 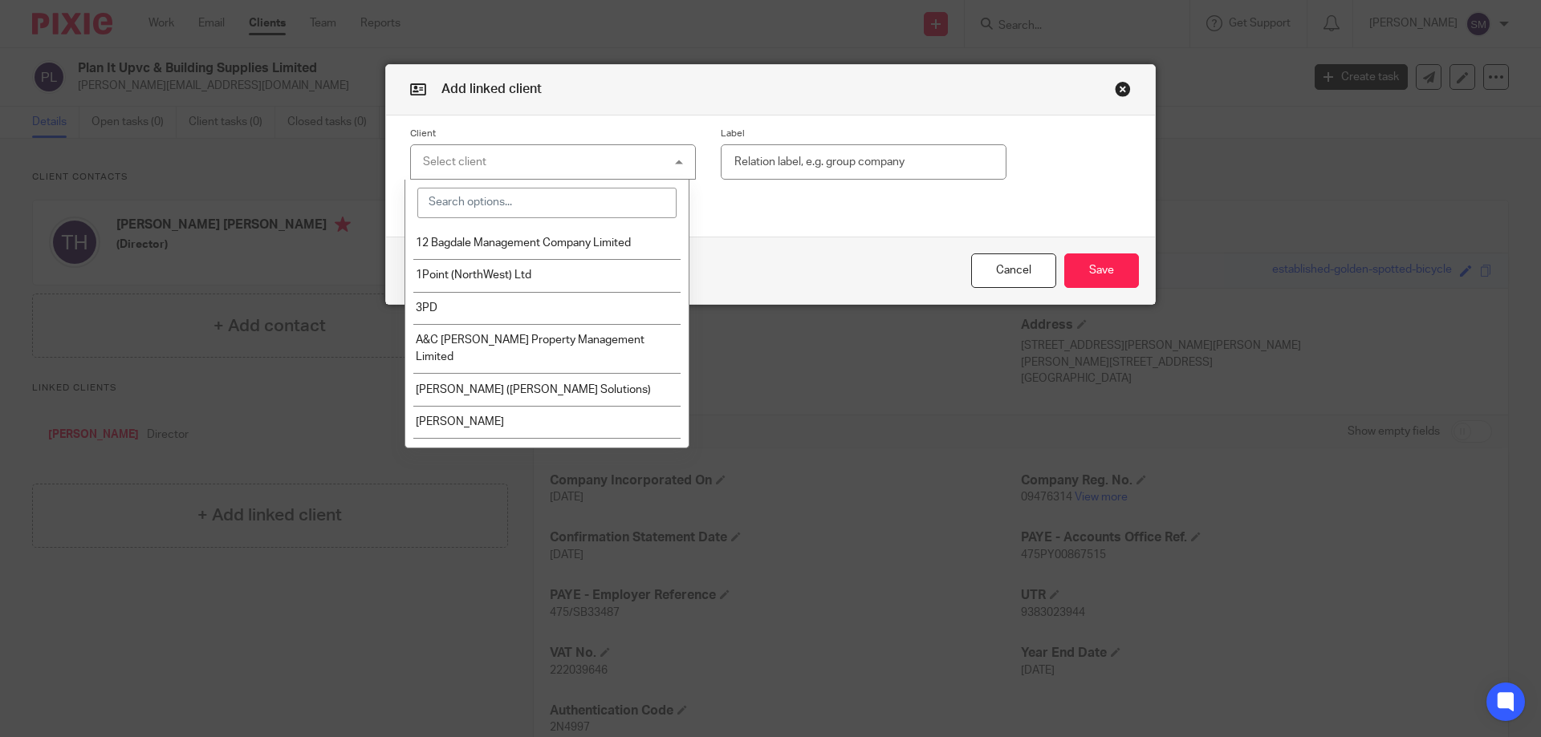 I want to click on button: Cancel, so click(x=1013, y=270).